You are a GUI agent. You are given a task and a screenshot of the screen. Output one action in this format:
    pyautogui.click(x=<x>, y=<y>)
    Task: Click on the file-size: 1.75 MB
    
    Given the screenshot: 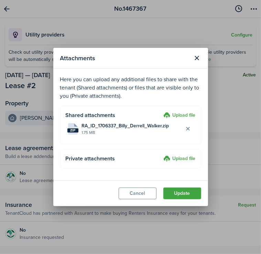 What is the action you would take?
    pyautogui.click(x=132, y=132)
    